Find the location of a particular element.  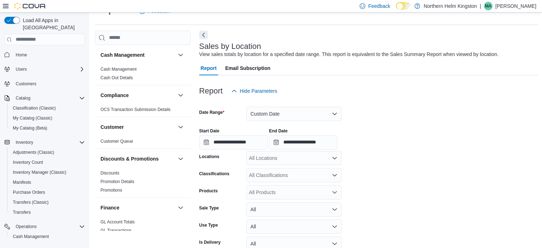

button: Inventory Manager (Classic) is located at coordinates (47, 172).